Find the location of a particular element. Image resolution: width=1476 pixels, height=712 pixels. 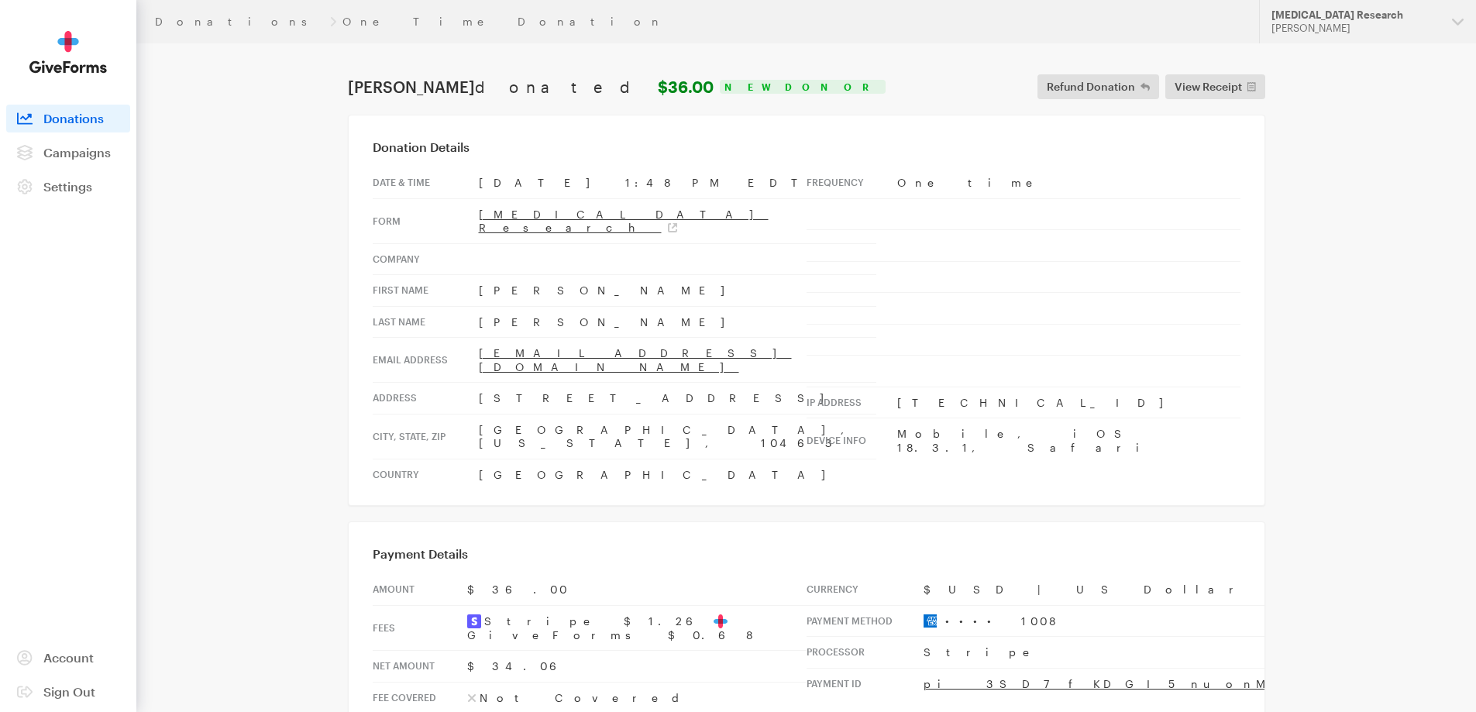

th: Address is located at coordinates (425, 398).